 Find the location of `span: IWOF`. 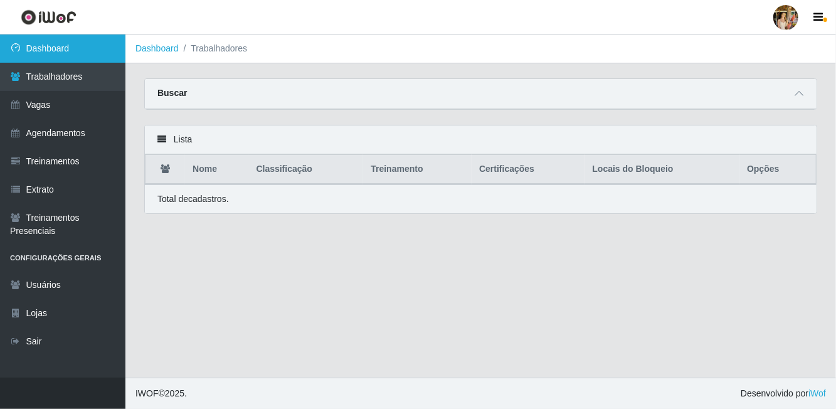

span: IWOF is located at coordinates (147, 393).